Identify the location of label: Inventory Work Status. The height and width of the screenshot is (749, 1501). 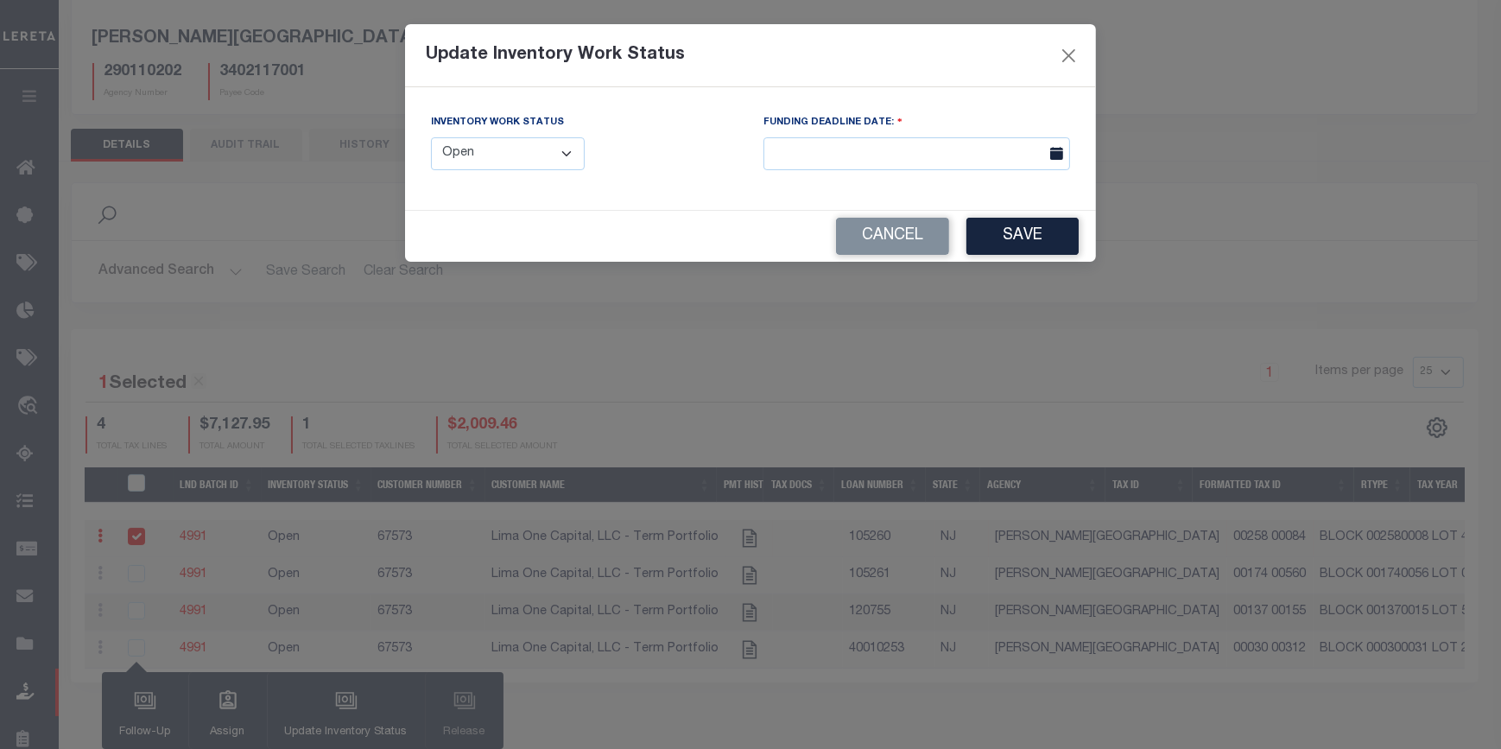
(497, 123).